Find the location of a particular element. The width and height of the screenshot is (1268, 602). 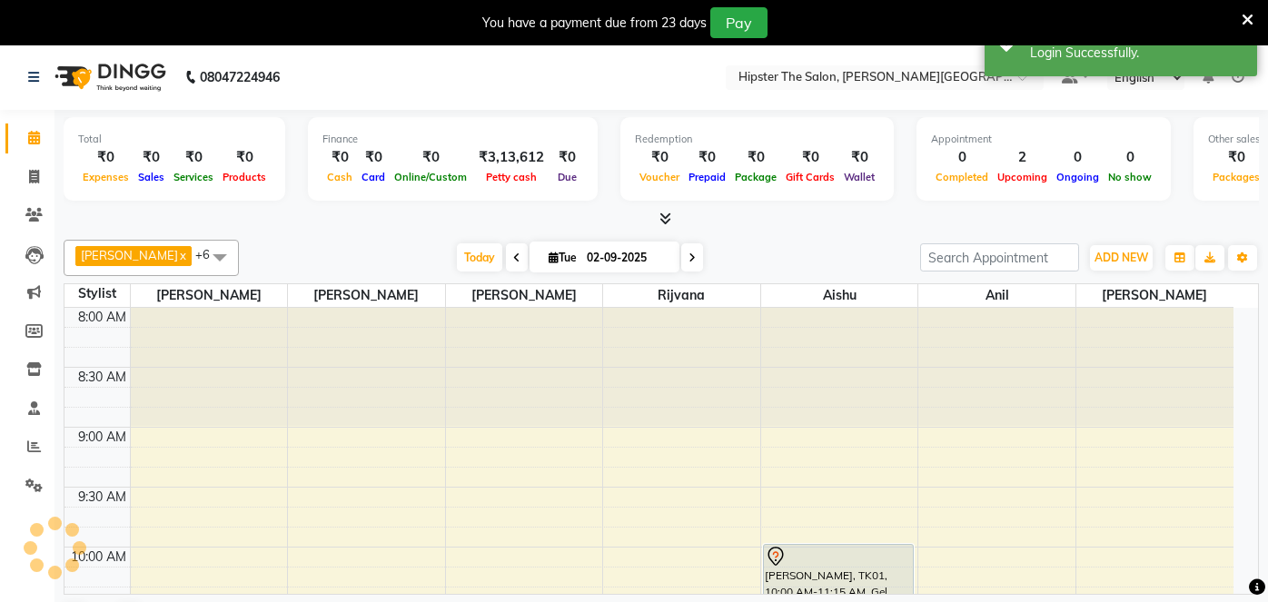

span: Package is located at coordinates (756, 177).